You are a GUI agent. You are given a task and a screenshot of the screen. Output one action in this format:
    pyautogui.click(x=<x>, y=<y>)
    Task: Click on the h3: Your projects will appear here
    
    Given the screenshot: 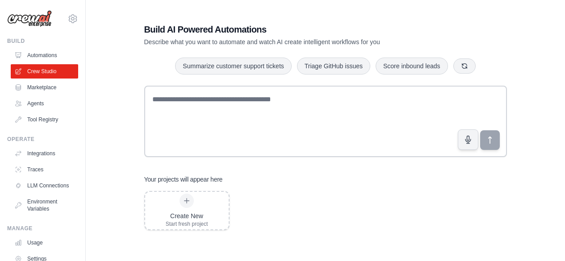 What is the action you would take?
    pyautogui.click(x=184, y=180)
    